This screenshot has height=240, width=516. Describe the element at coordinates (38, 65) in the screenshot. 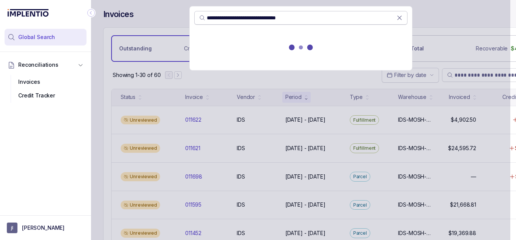

I see `span: Reconciliations` at that location.